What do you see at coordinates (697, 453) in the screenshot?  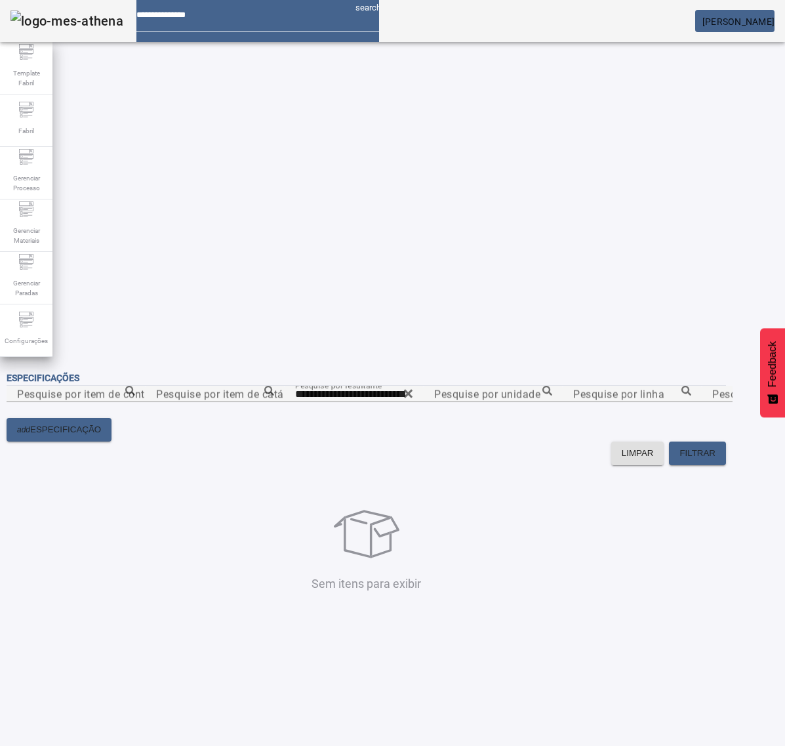 I see `button: FILTRAR` at bounding box center [697, 453].